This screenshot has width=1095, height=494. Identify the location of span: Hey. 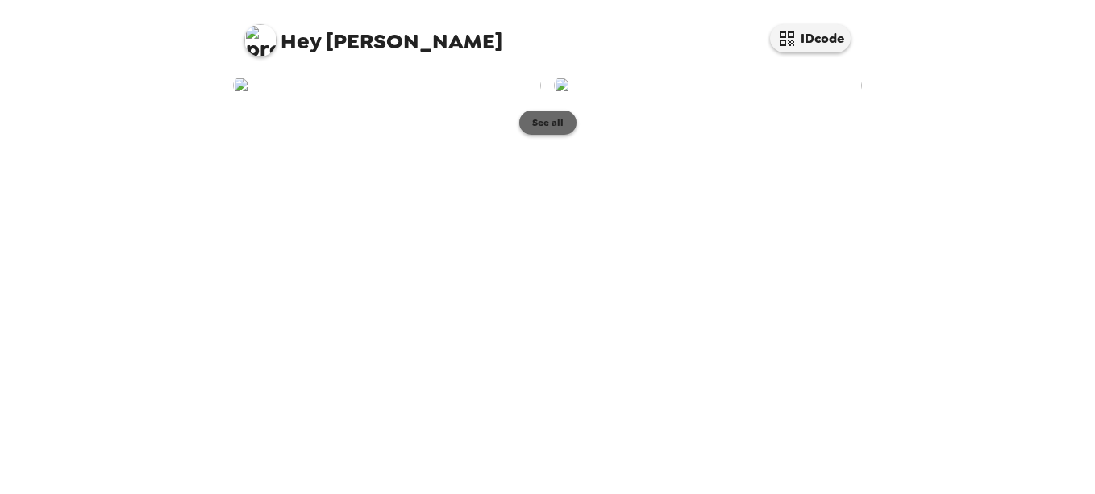
(301, 41).